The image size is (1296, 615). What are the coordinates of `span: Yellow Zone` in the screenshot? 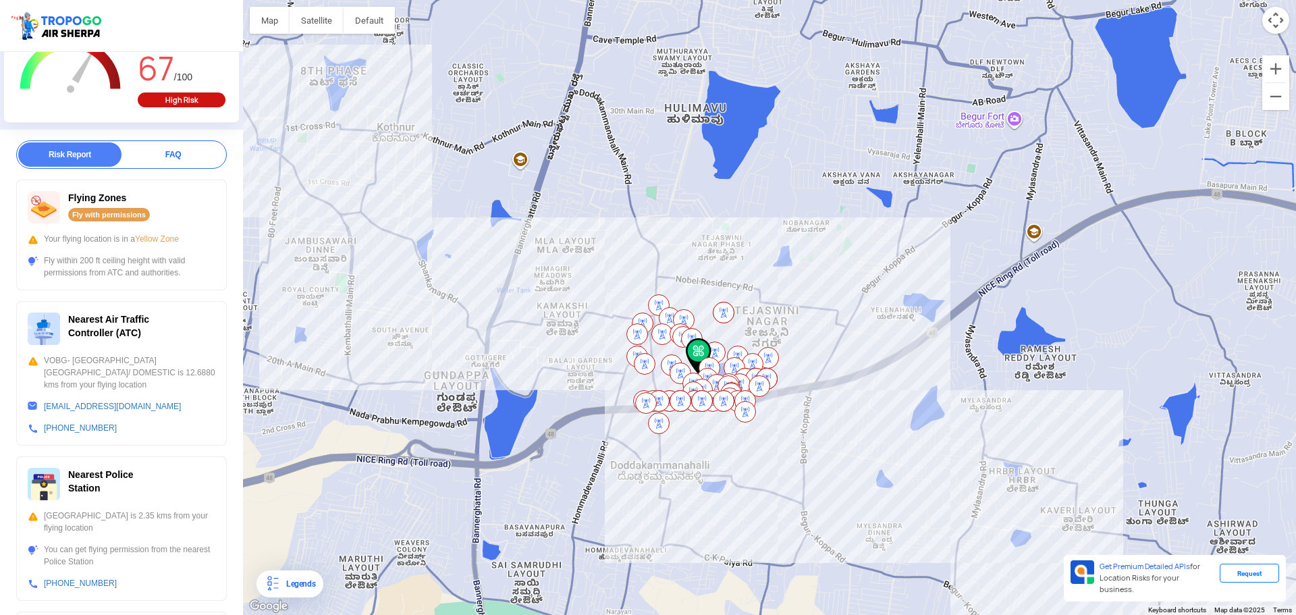 It's located at (157, 239).